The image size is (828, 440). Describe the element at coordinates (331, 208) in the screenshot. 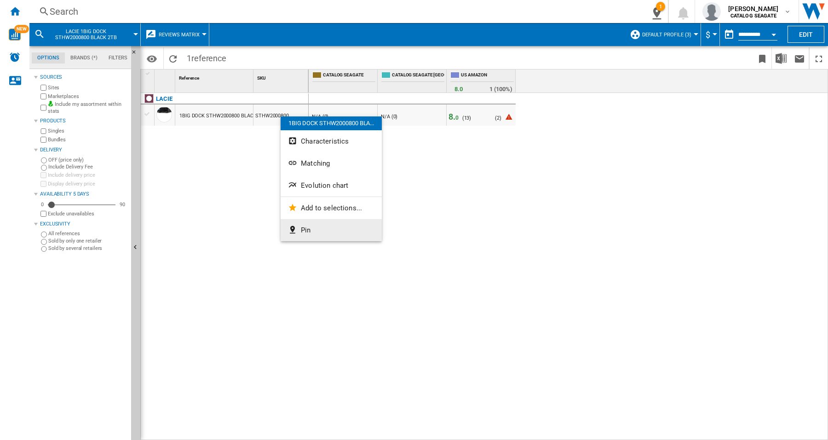

I see `span: Add to selections...` at that location.